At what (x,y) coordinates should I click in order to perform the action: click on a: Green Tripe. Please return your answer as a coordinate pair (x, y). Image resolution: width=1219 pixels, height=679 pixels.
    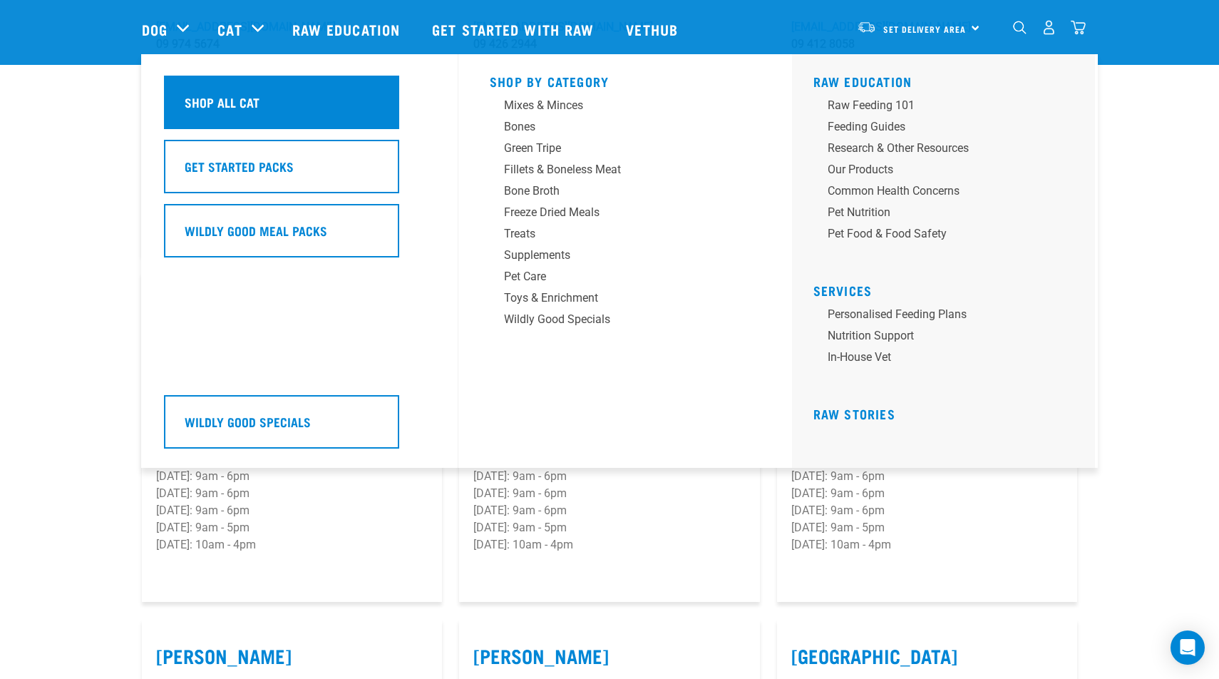
    Looking at the image, I should click on (625, 150).